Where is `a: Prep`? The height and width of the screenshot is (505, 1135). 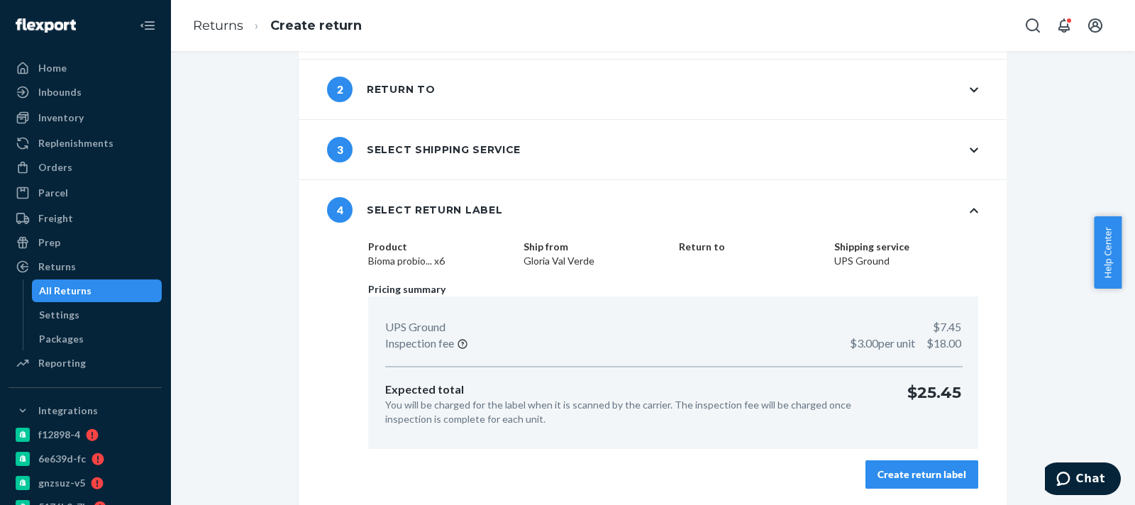
a: Prep is located at coordinates (85, 243).